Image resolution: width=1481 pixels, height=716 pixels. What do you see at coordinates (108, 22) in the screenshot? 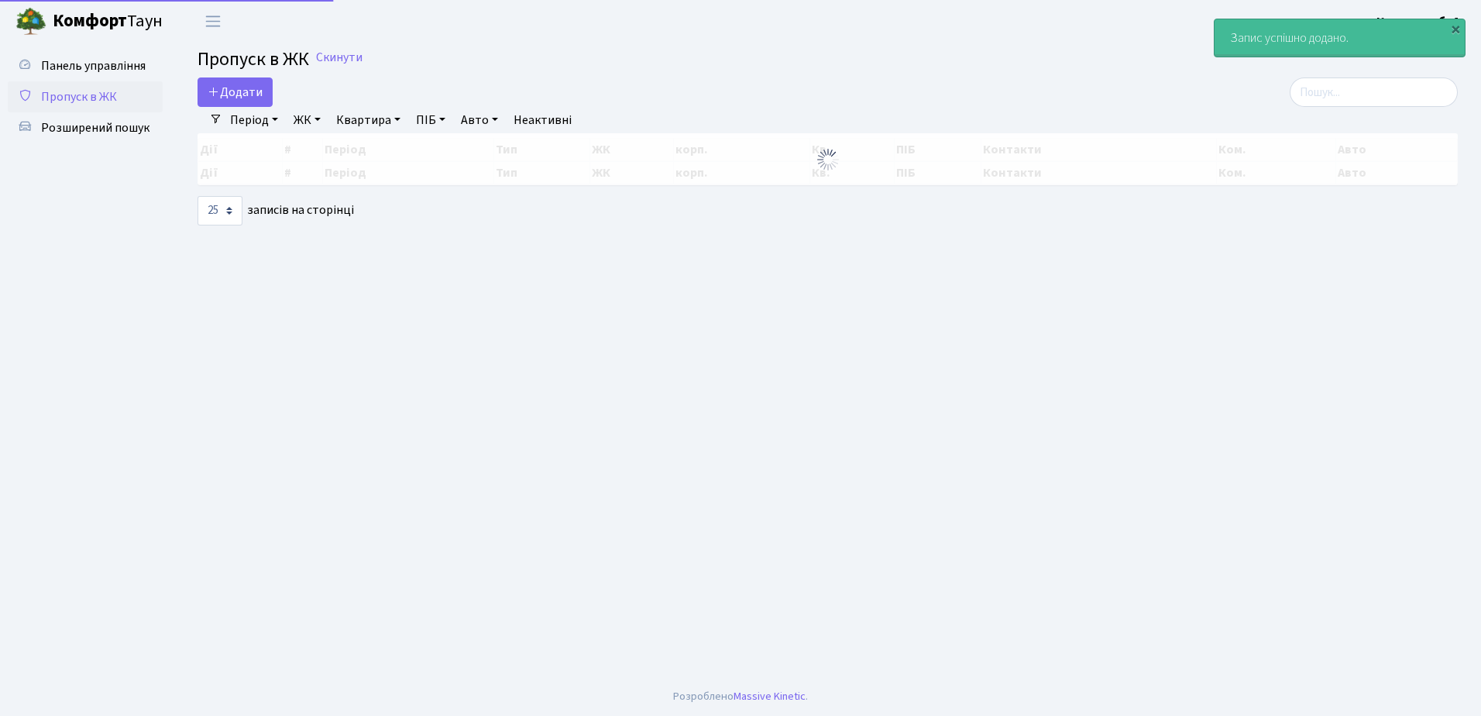
I see `span: Таун` at bounding box center [108, 22].